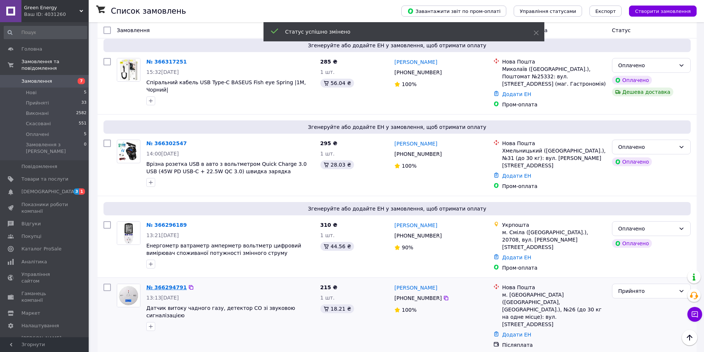 This screenshot has width=704, height=352. What do you see at coordinates (663, 11) in the screenshot?
I see `span: Створити замовлення` at bounding box center [663, 11].